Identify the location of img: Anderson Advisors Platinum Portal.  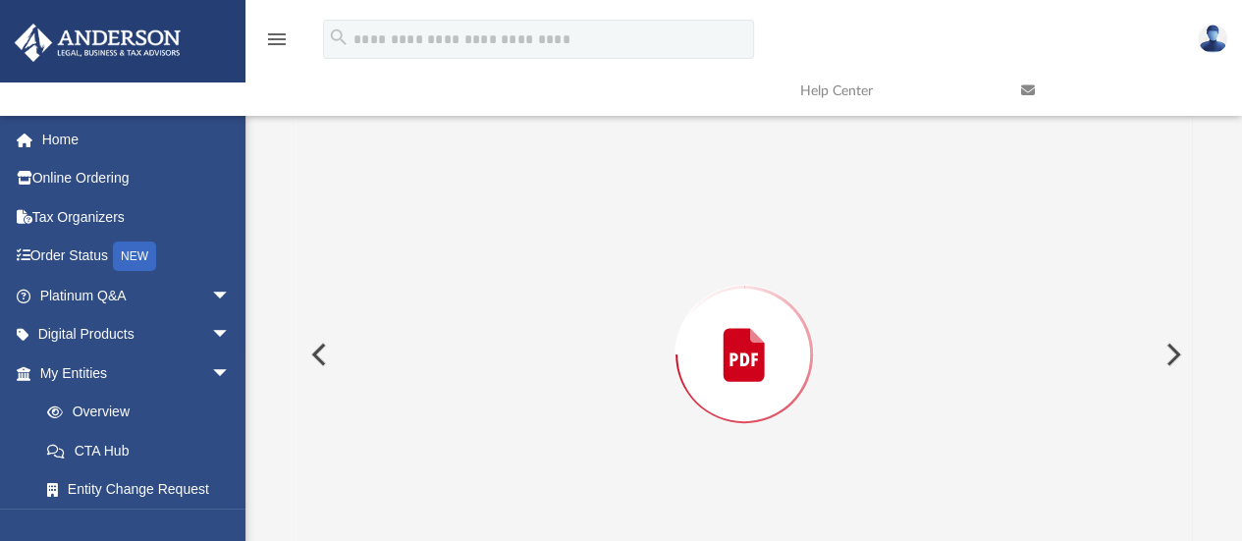
(97, 42).